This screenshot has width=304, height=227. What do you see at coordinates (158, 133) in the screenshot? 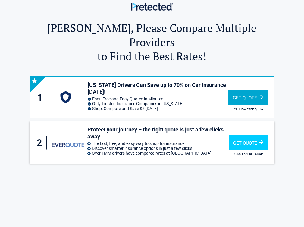
I see `h3: Protect your journey – the right quote is just a few clicks away` at bounding box center [158, 133].